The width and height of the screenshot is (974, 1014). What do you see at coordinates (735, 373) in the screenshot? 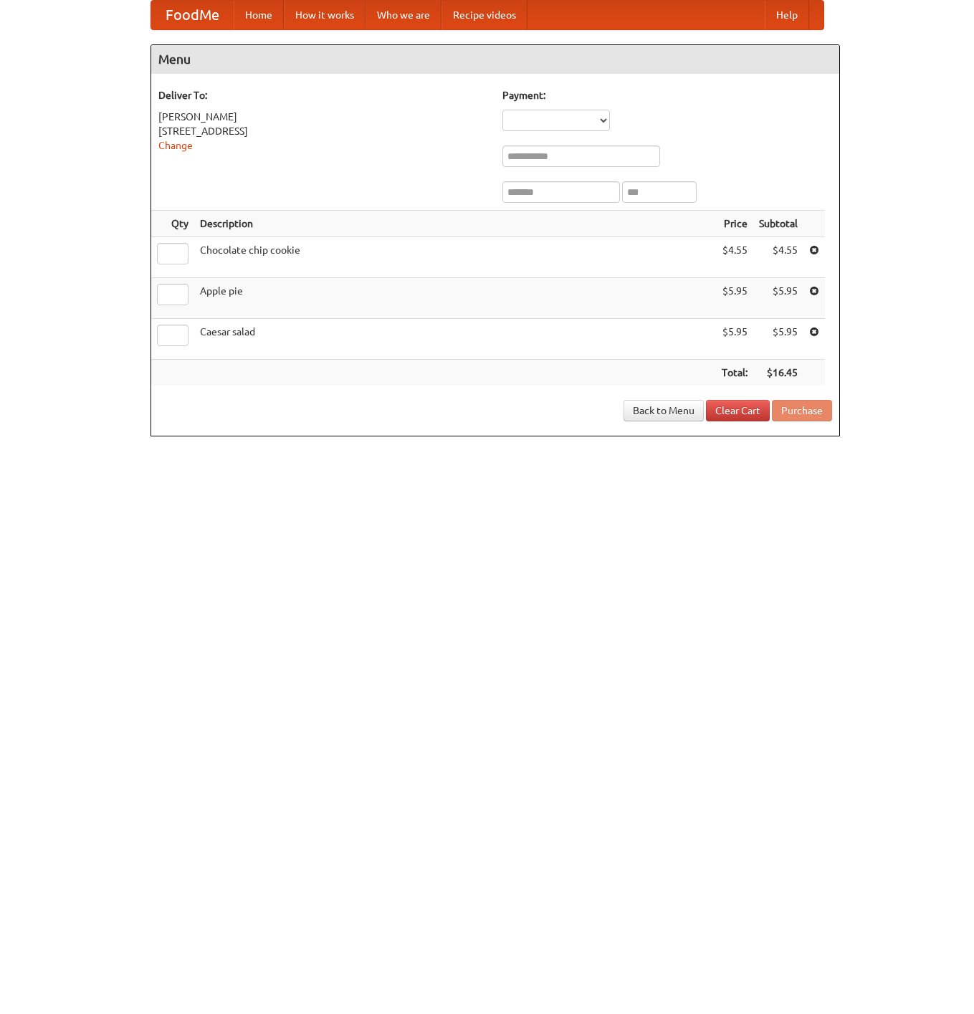
I see `th: Total:` at bounding box center [735, 373].